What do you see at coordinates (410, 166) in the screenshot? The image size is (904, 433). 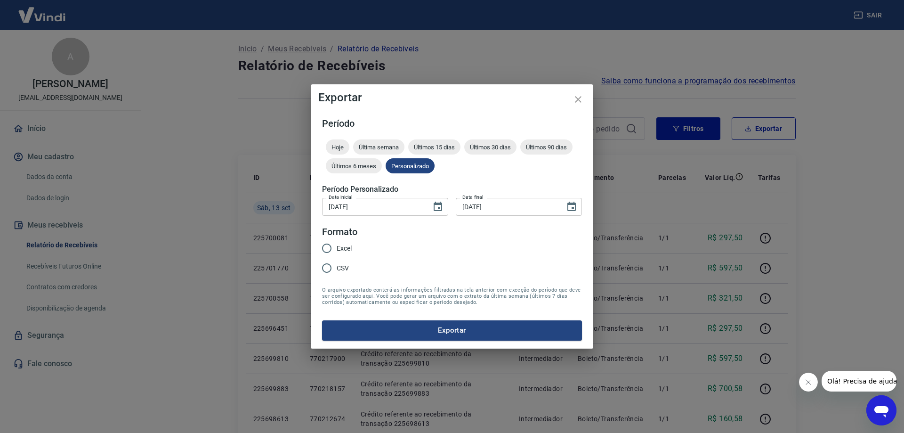 I see `div: Personalizado` at bounding box center [410, 166].